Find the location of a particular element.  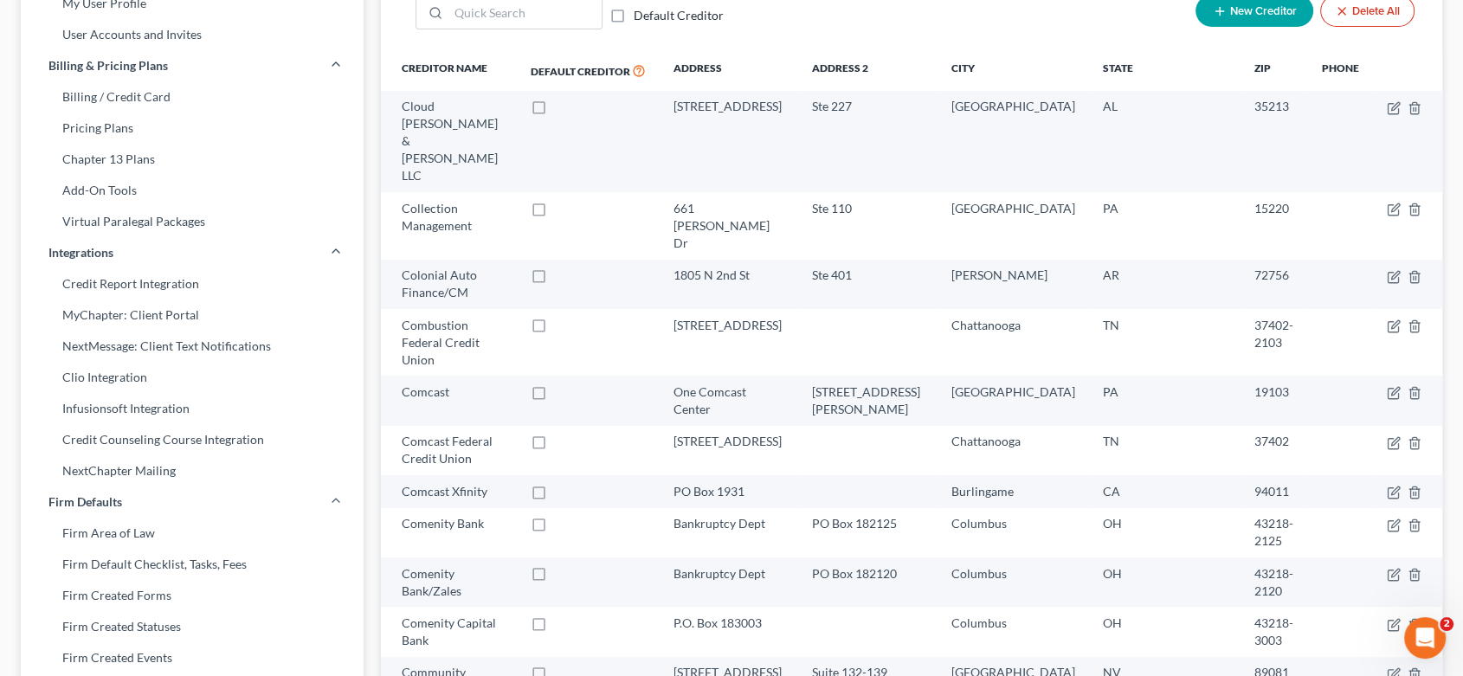

div: Comenity Bank/Zales is located at coordinates (452, 583).